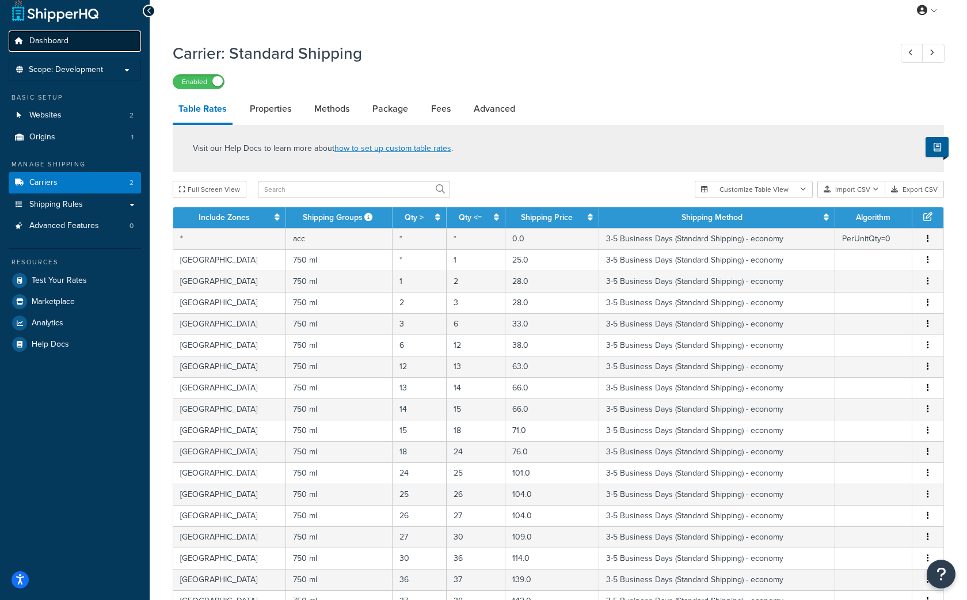 This screenshot has height=600, width=967. I want to click on span: Dashboard, so click(49, 41).